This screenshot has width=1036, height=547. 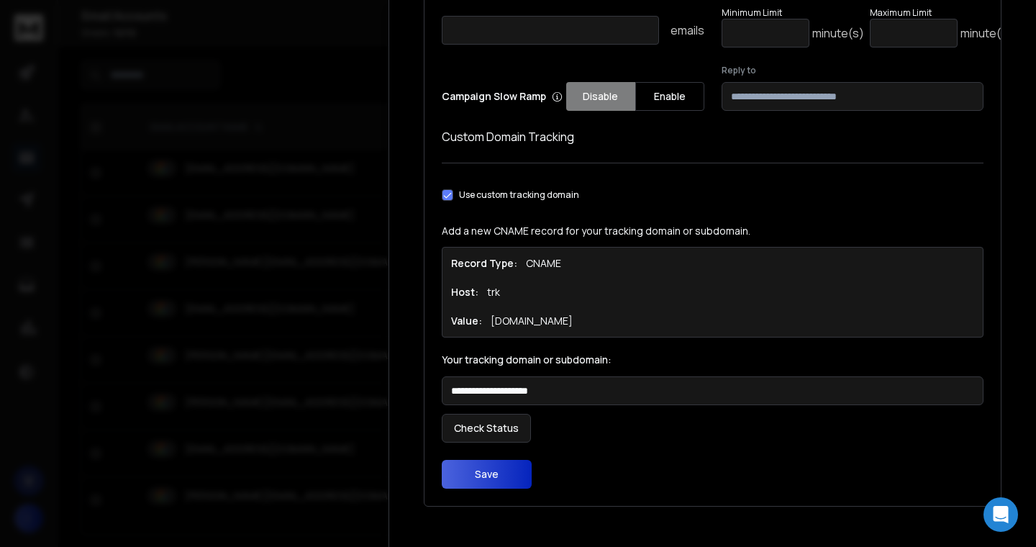 I want to click on p: emails, so click(x=687, y=30).